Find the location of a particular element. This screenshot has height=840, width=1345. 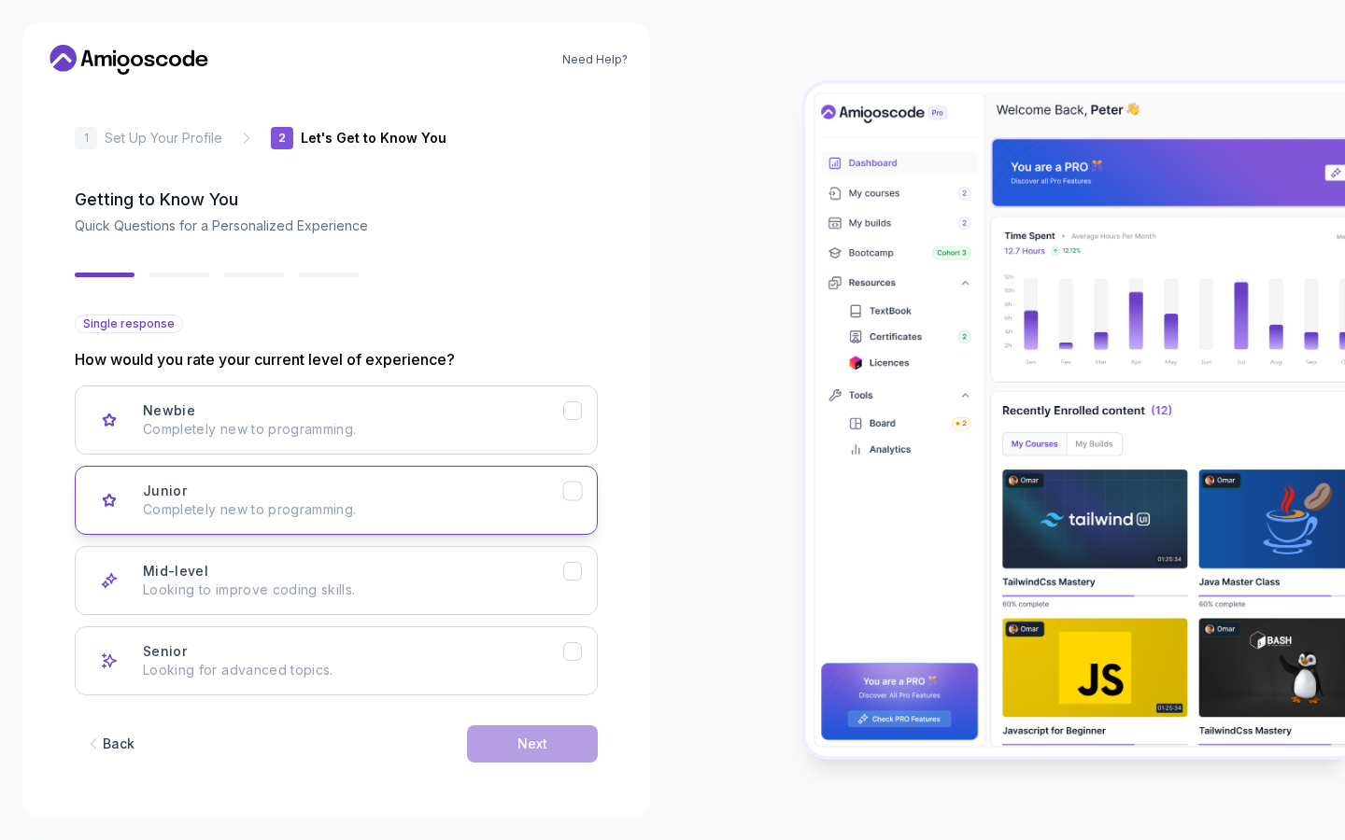

p: Quick Questions for a Personalized Experience is located at coordinates (336, 226).